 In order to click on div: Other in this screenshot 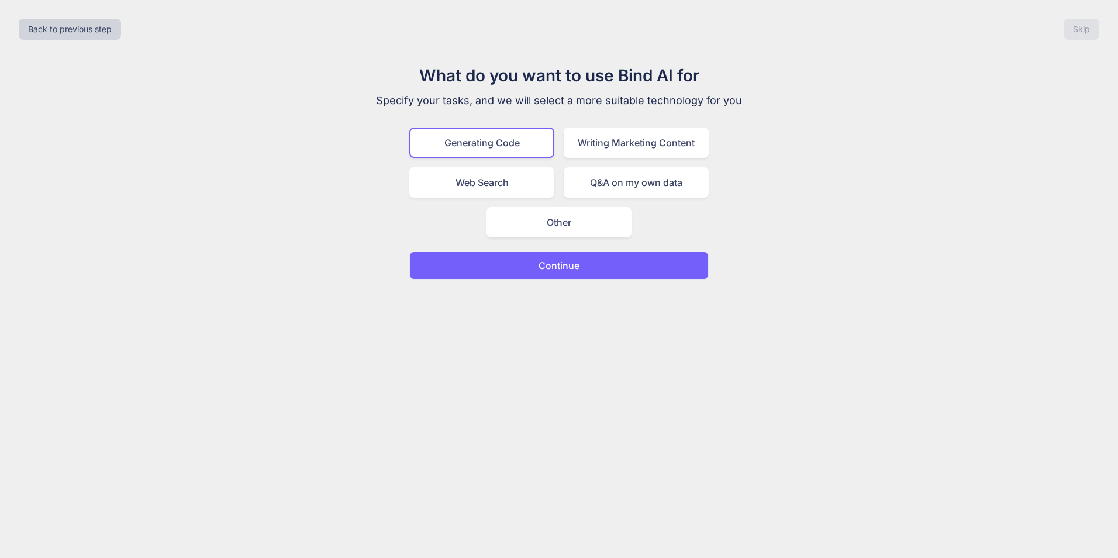, I will do `click(559, 222)`.